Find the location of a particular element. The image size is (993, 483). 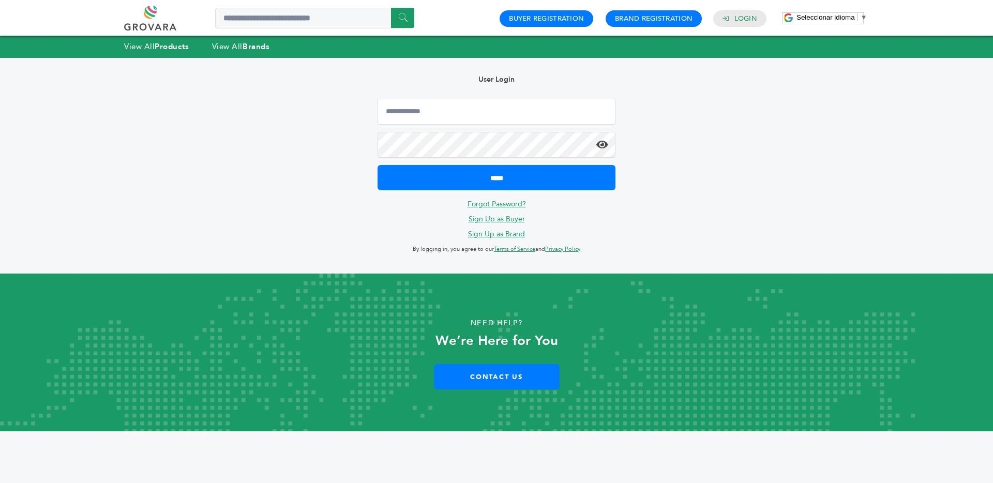

input: Search a product or brand... is located at coordinates (314, 18).